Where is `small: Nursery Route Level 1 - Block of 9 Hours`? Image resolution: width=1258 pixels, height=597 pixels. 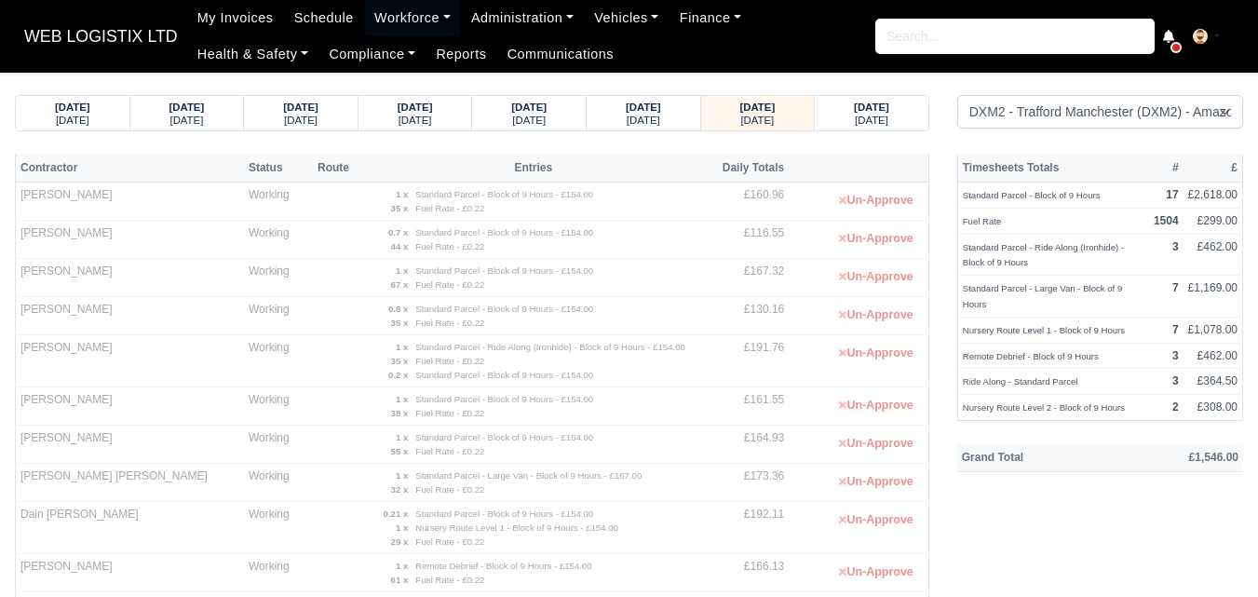
small: Nursery Route Level 1 - Block of 9 Hours is located at coordinates (1044, 330).